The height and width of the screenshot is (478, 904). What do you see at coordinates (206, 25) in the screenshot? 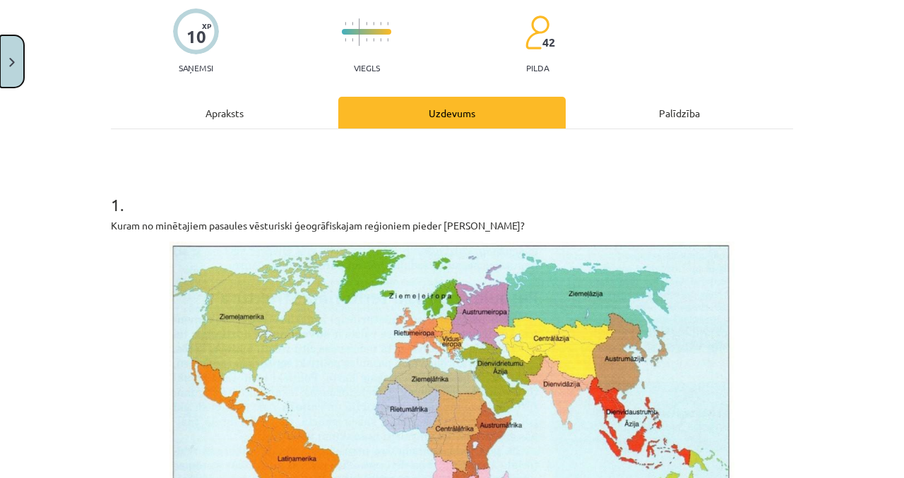
I see `span: XP` at bounding box center [206, 25].